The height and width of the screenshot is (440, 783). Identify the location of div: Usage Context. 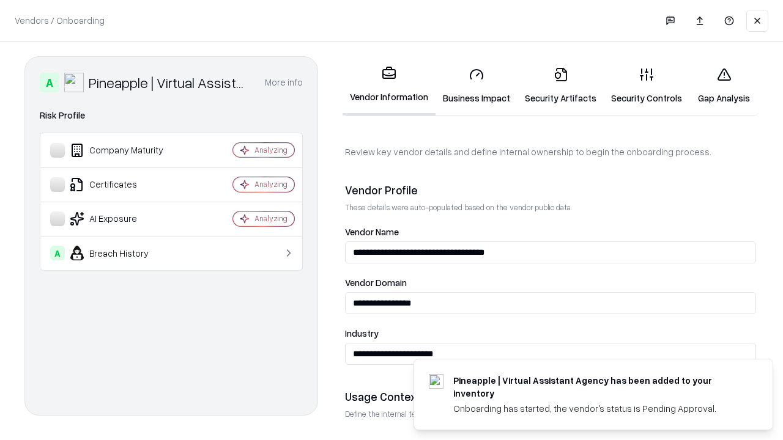
(551, 397).